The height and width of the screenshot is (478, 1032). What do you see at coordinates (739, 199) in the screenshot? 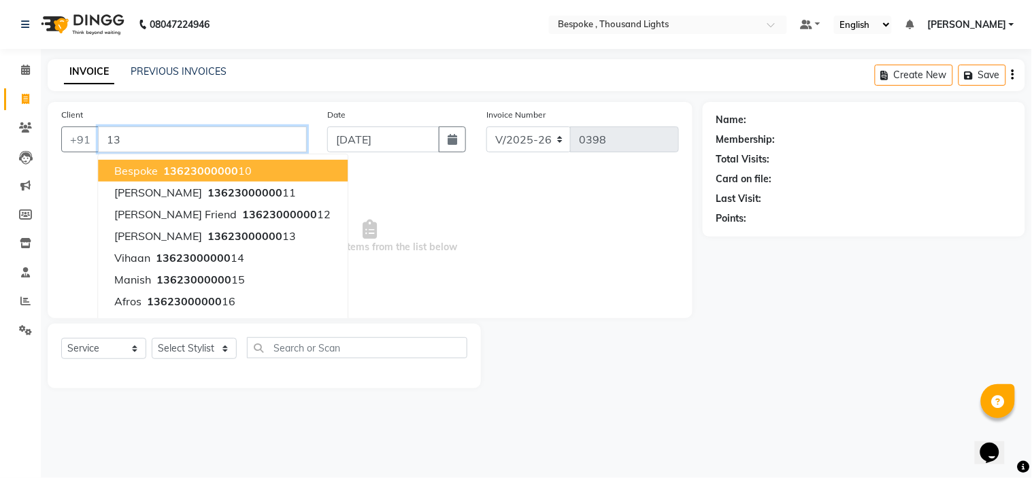
I see `div: Last Visit:` at bounding box center [739, 199].